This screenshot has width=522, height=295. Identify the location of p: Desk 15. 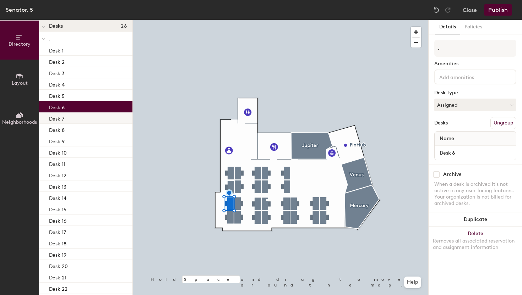
(57, 209).